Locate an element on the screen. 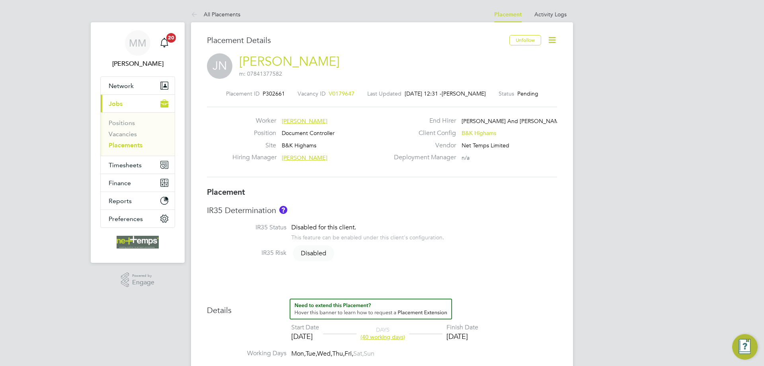 The width and height of the screenshot is (764, 366). button: Finance is located at coordinates (138, 183).